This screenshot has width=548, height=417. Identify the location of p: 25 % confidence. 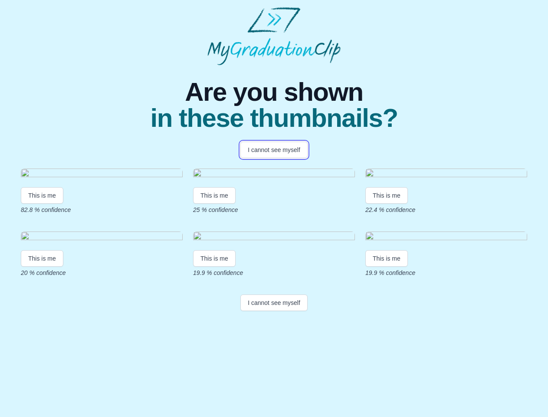
(274, 210).